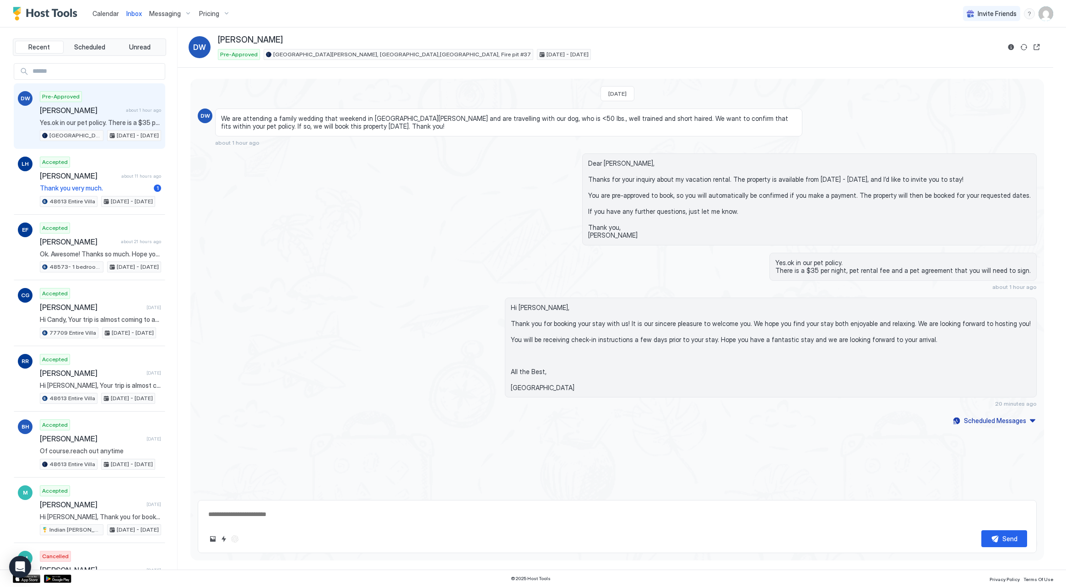 Image resolution: width=1066 pixels, height=587 pixels. Describe the element at coordinates (224, 539) in the screenshot. I see `button: Quick reply` at that location.